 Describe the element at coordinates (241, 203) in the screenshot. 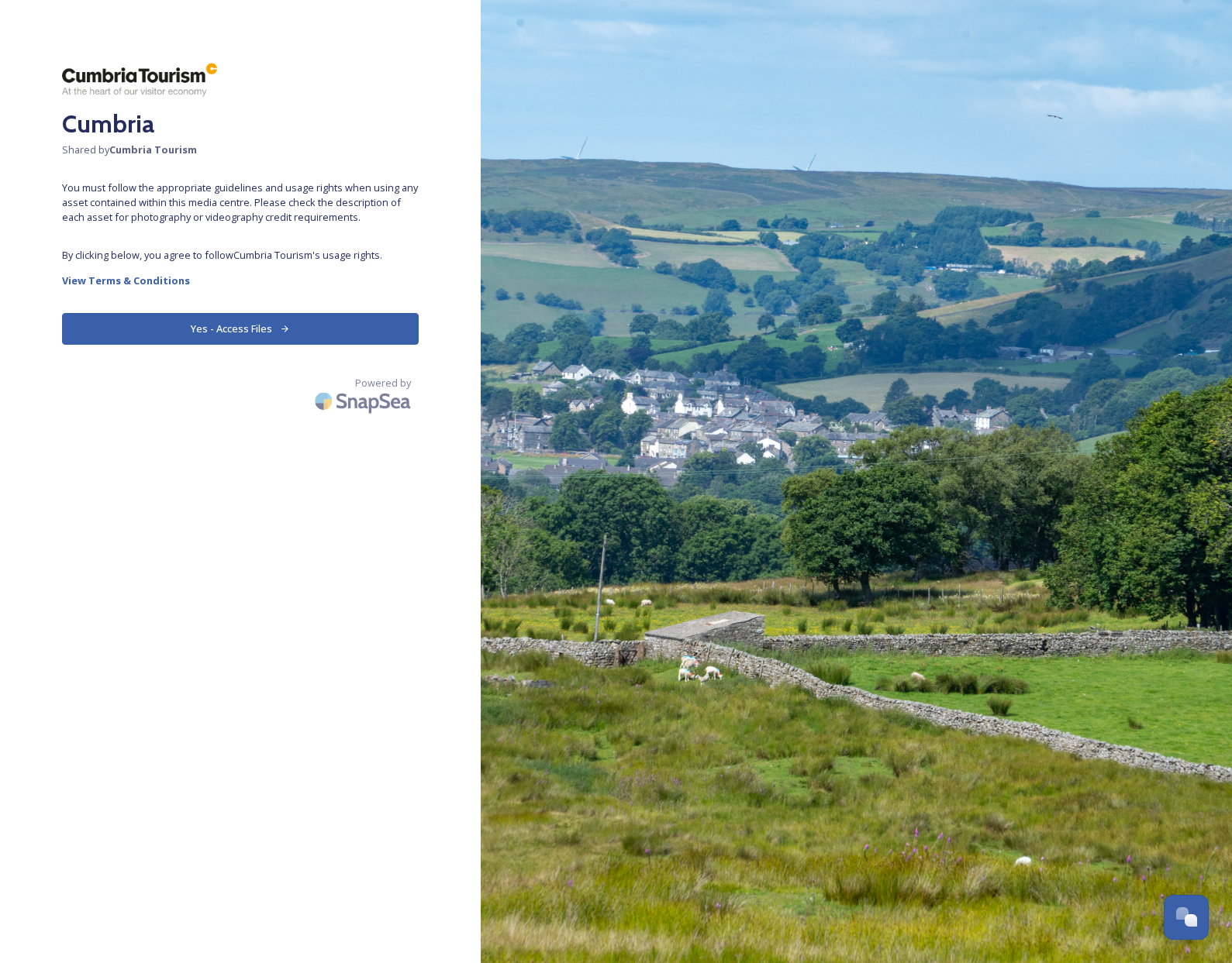

I see `span: You must follow the appropriate guidelines and usage rights when using any asset contained within...` at that location.